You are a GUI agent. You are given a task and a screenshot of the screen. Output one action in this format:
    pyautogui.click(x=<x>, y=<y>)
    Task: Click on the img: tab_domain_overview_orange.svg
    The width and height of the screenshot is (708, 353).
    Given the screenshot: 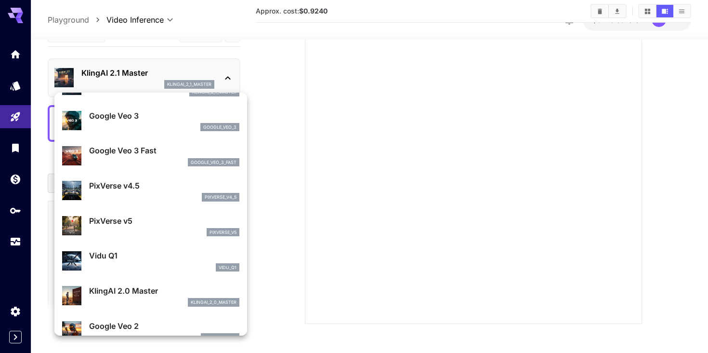 What is the action you would take?
    pyautogui.click(x=44, y=65)
    